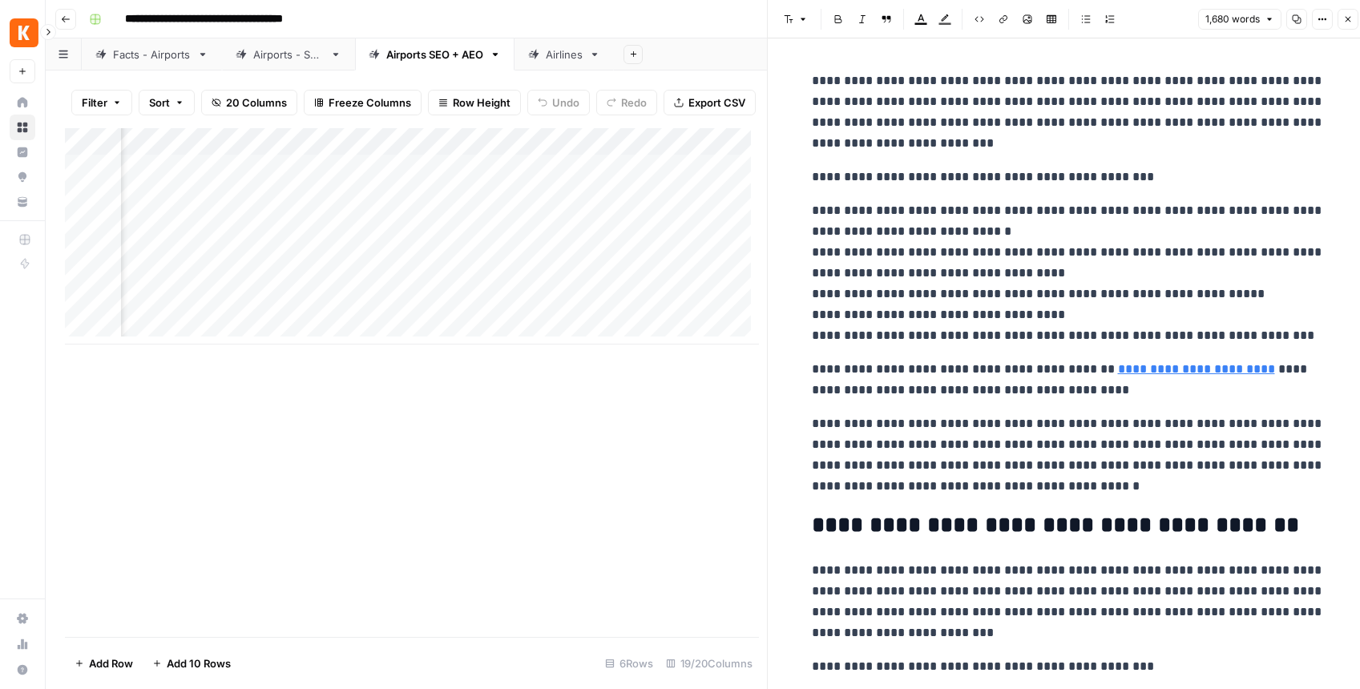 This screenshot has width=1360, height=689. I want to click on span: Row Height, so click(482, 103).